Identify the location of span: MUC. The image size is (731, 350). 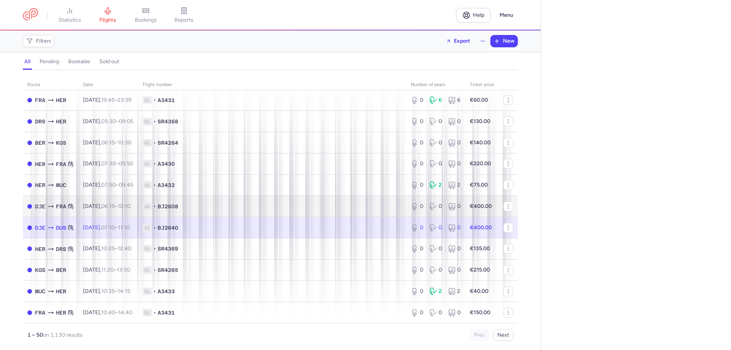
(61, 185).